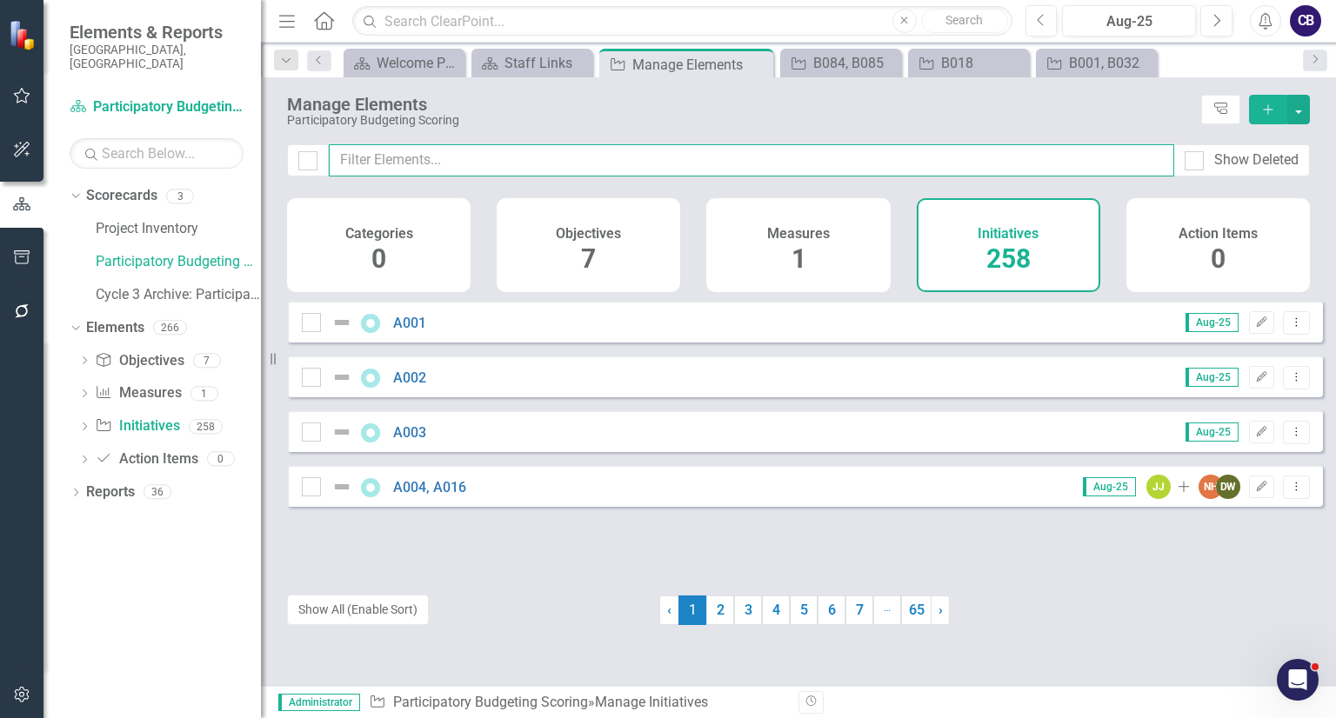  I want to click on a: Action Items, so click(146, 459).